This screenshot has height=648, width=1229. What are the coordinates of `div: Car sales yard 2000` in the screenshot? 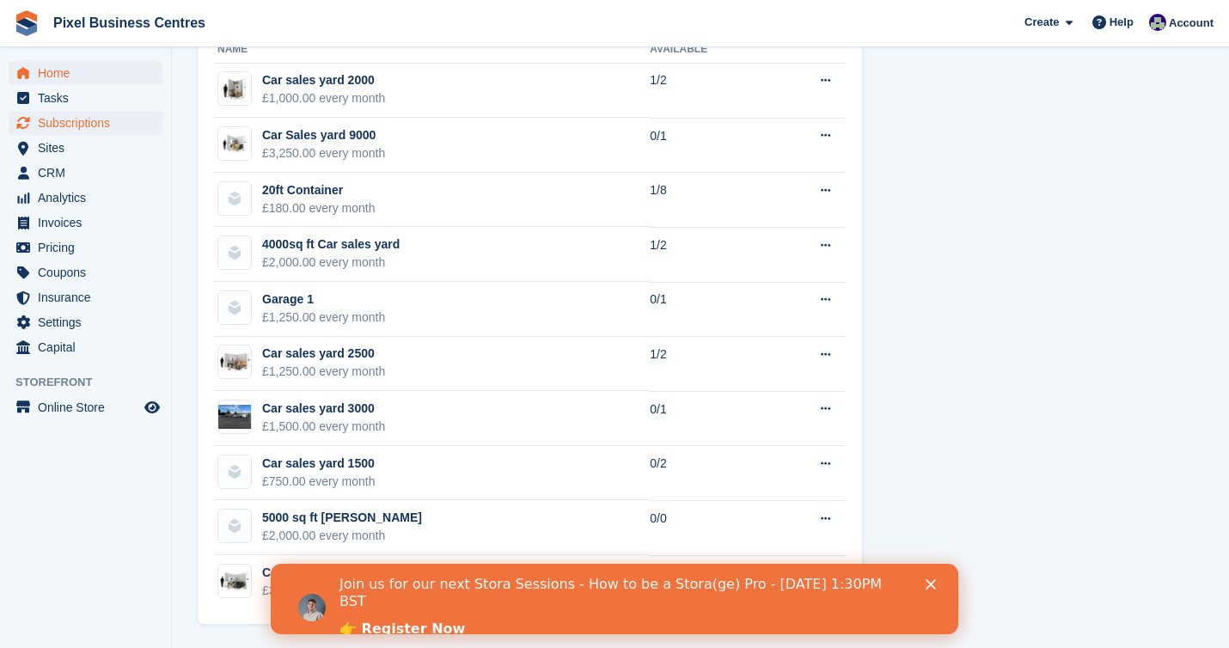 It's located at (323, 80).